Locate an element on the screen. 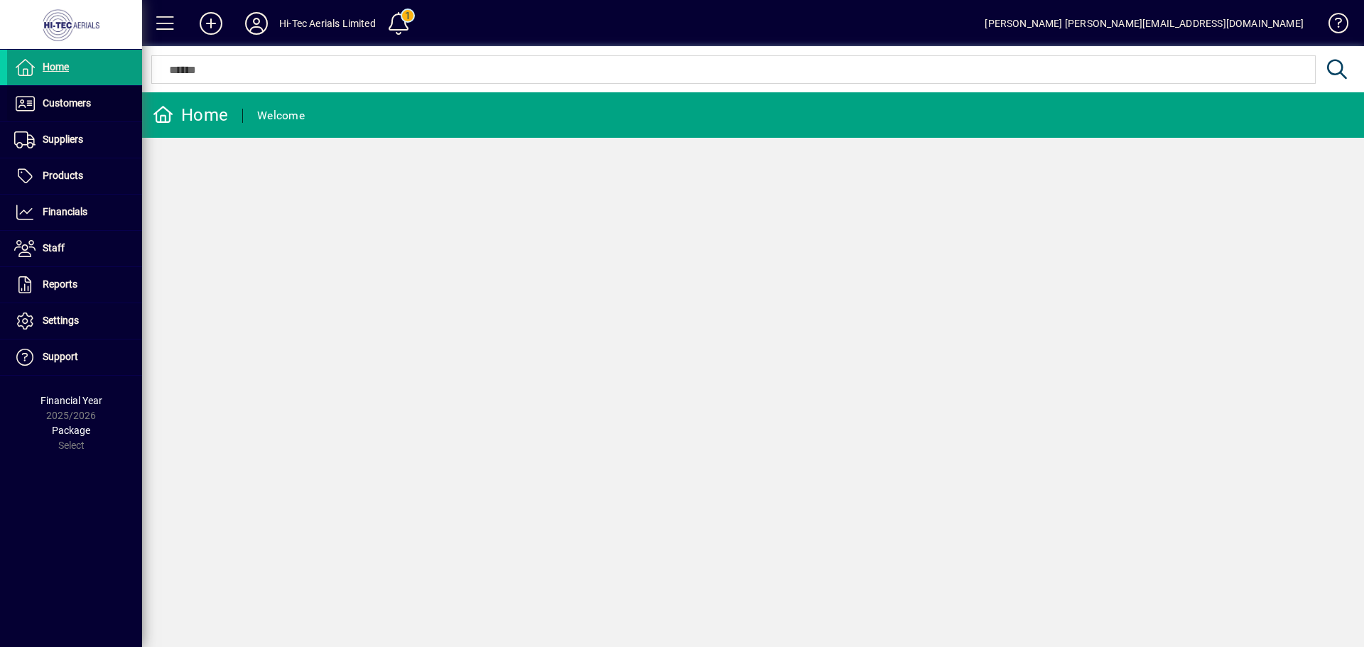 The image size is (1364, 647). button: Add is located at coordinates (211, 23).